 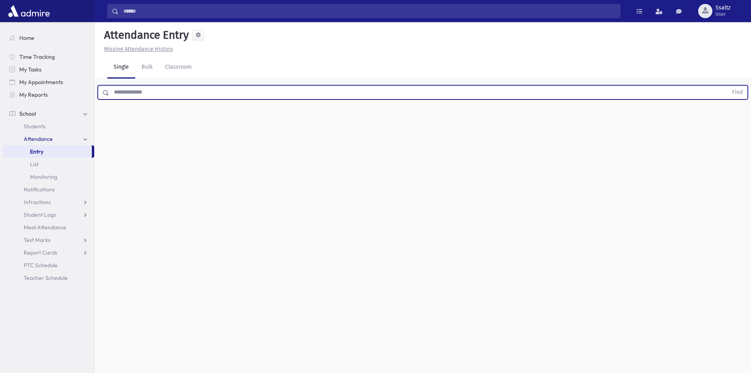 I want to click on a: List, so click(x=49, y=164).